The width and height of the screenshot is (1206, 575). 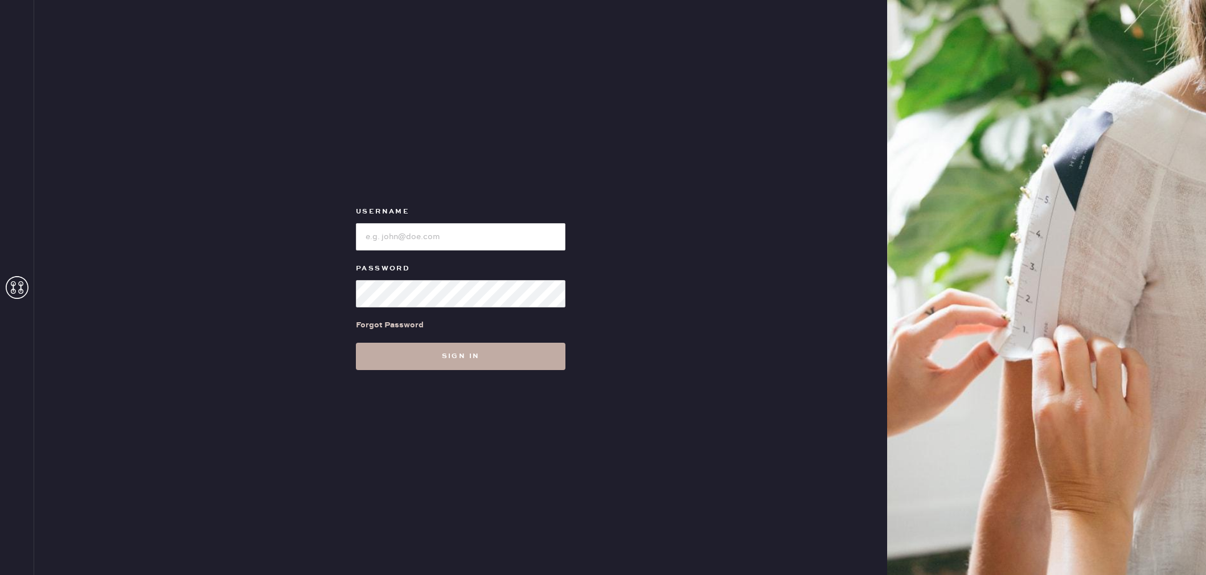 What do you see at coordinates (461, 357) in the screenshot?
I see `button: Sign in` at bounding box center [461, 357].